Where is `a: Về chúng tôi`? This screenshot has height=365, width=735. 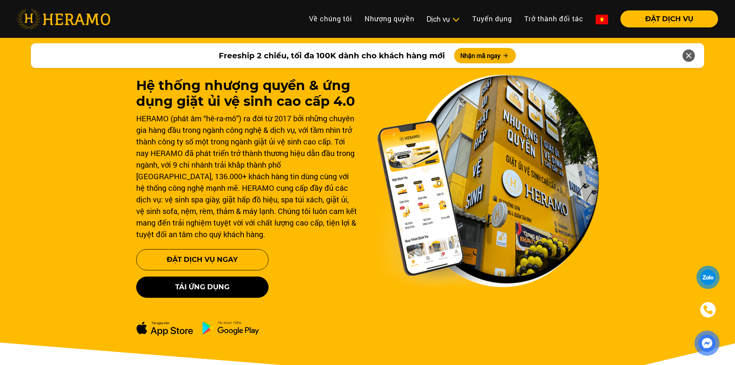
a: Về chúng tôi is located at coordinates (331, 19).